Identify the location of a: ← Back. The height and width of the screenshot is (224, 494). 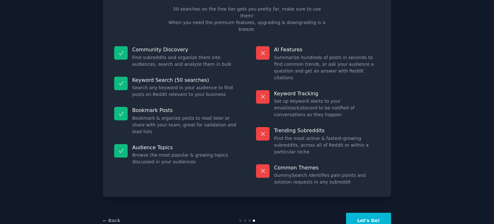
(112, 221).